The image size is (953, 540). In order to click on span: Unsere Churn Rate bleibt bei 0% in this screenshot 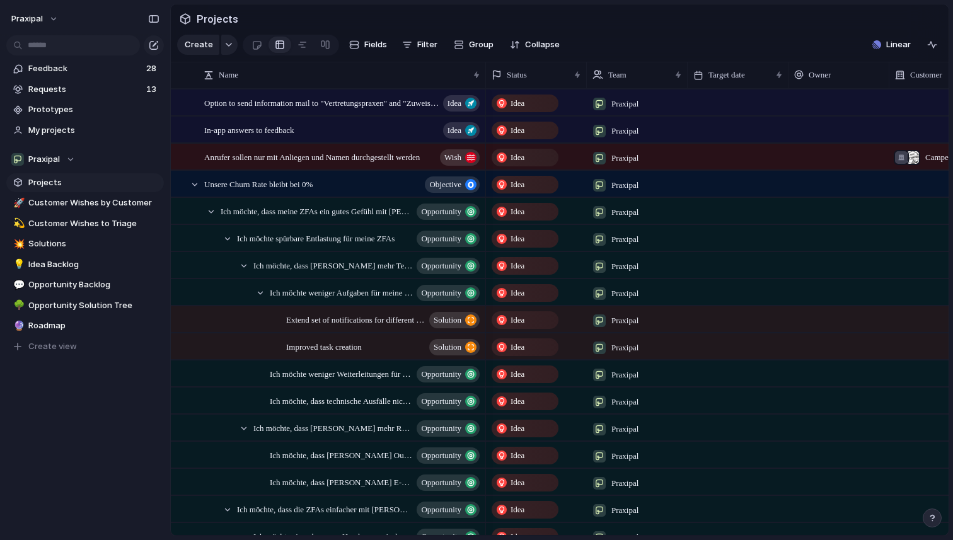, I will do `click(258, 183)`.